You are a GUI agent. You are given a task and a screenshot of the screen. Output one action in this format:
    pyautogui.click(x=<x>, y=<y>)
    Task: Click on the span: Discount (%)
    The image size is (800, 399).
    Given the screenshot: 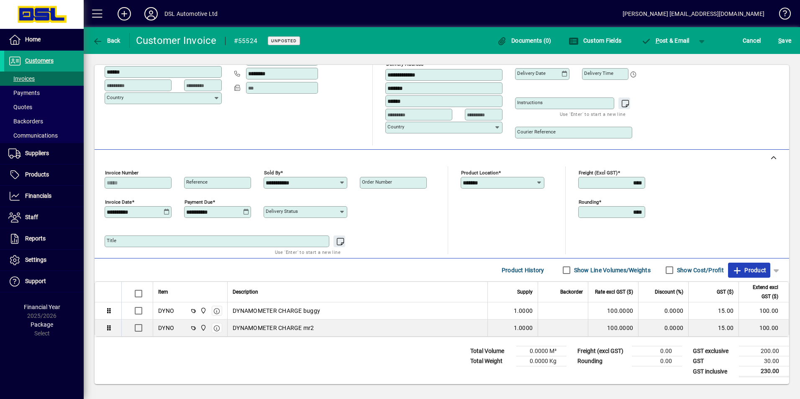 What is the action you would take?
    pyautogui.click(x=669, y=292)
    